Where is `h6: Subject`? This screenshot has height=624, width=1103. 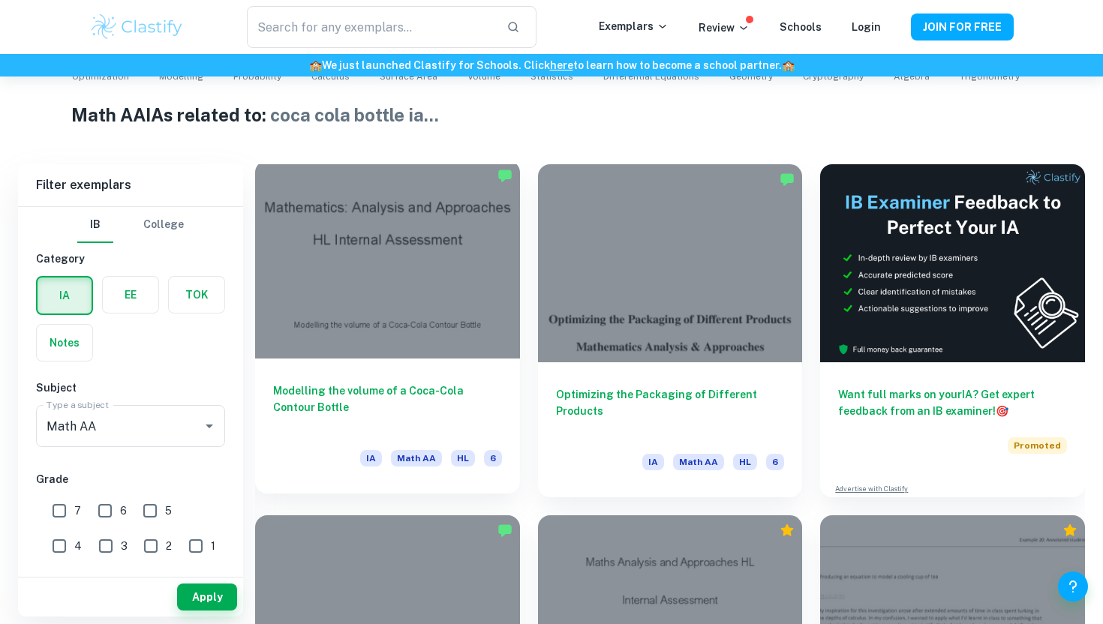 h6: Subject is located at coordinates (131, 388).